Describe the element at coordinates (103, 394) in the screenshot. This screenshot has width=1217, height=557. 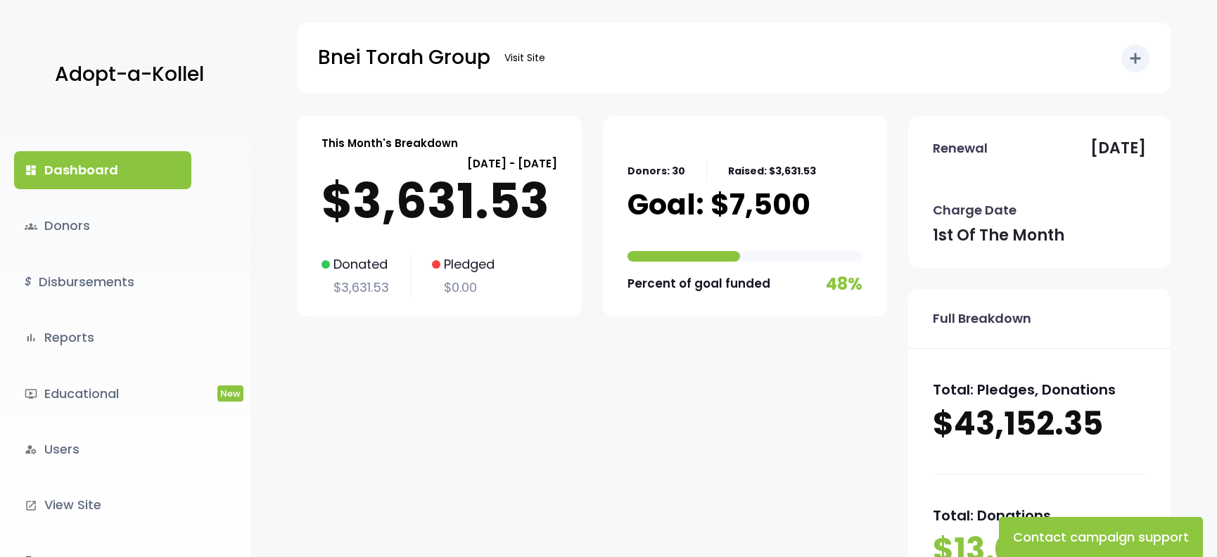
I see `a: ondemand_videoEducationalNew` at that location.